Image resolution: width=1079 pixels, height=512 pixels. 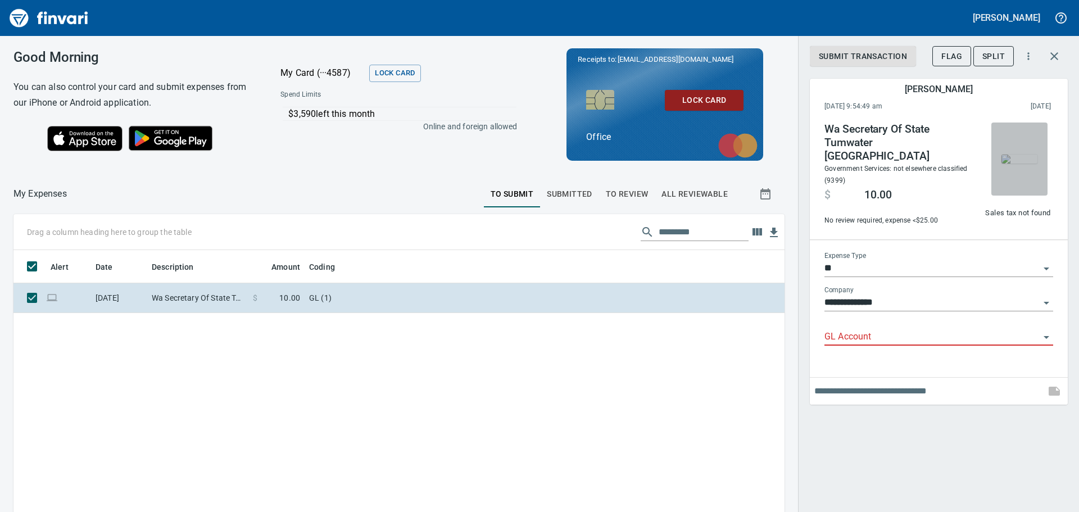 What do you see at coordinates (901, 221) in the screenshot?
I see `span: No review required, expense < $25.00` at bounding box center [901, 221].